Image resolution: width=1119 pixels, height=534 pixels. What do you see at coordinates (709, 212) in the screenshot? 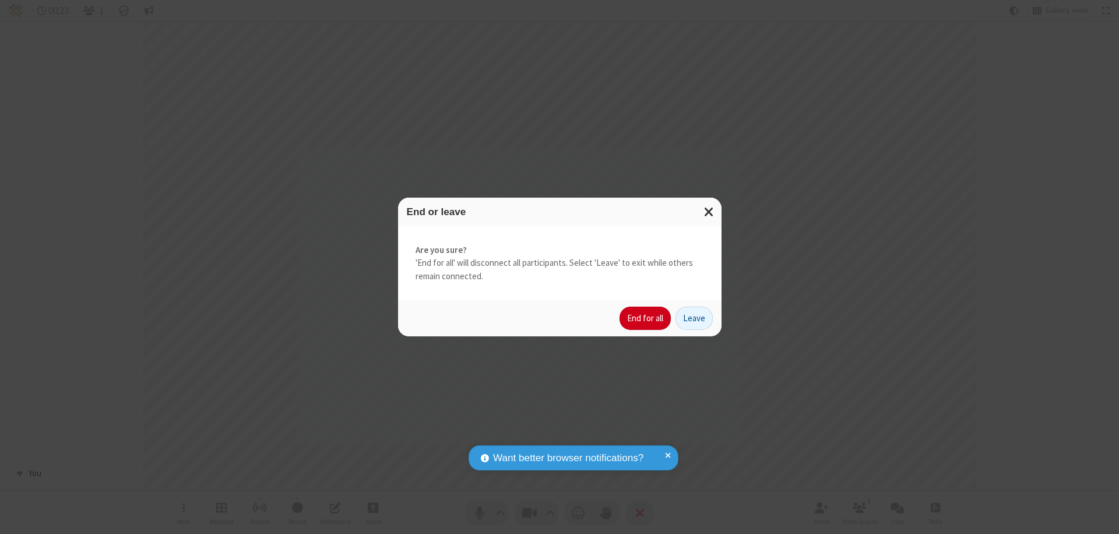
I see `button: Close modal` at bounding box center [709, 212].